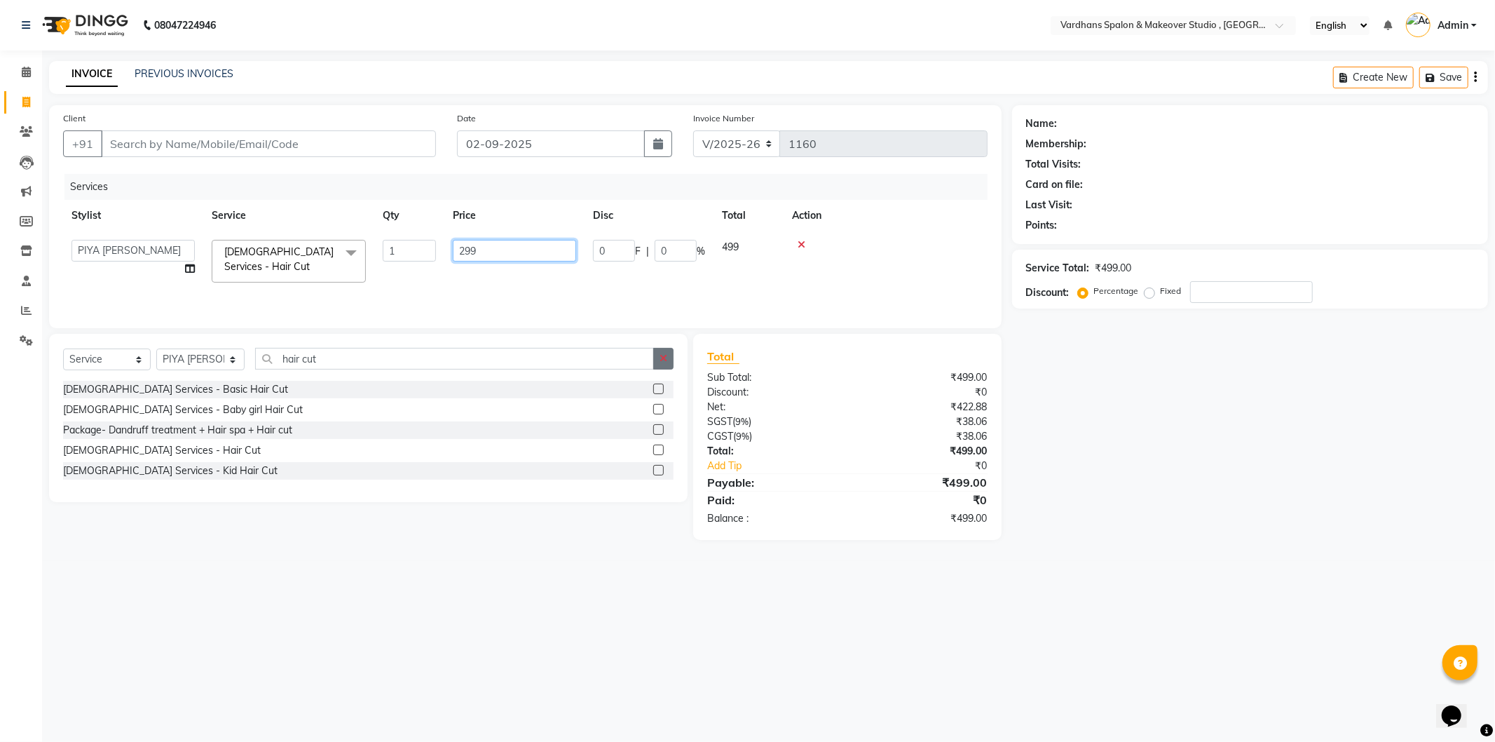 This screenshot has width=1495, height=742. Describe the element at coordinates (772, 377) in the screenshot. I see `div: Sub Total:` at that location.